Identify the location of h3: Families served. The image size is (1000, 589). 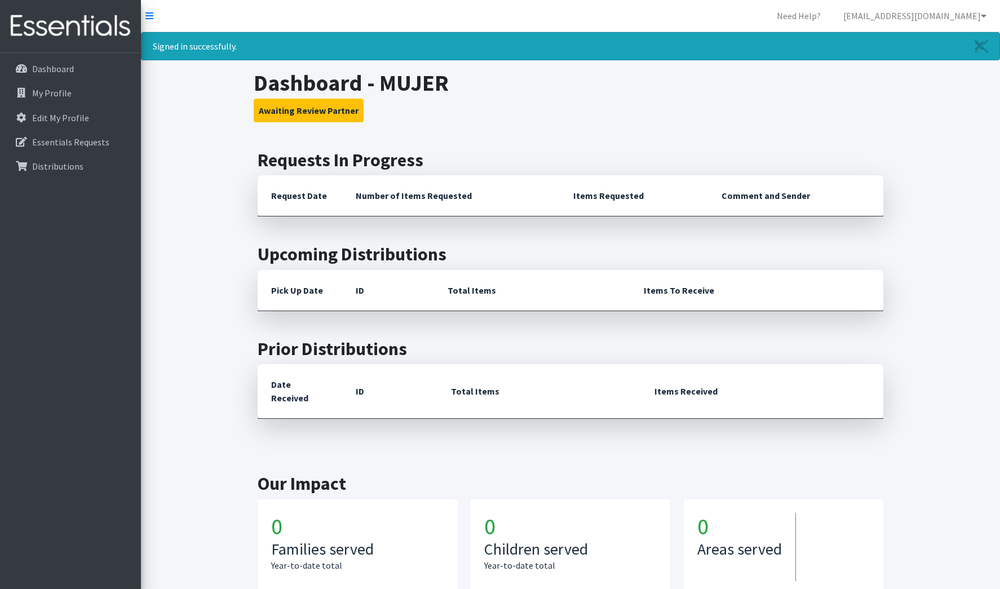
(357, 549).